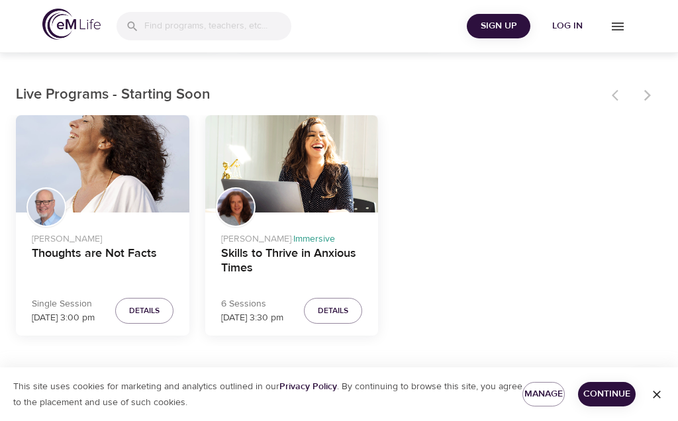 The image size is (678, 421). Describe the element at coordinates (607, 394) in the screenshot. I see `button: Continue` at that location.